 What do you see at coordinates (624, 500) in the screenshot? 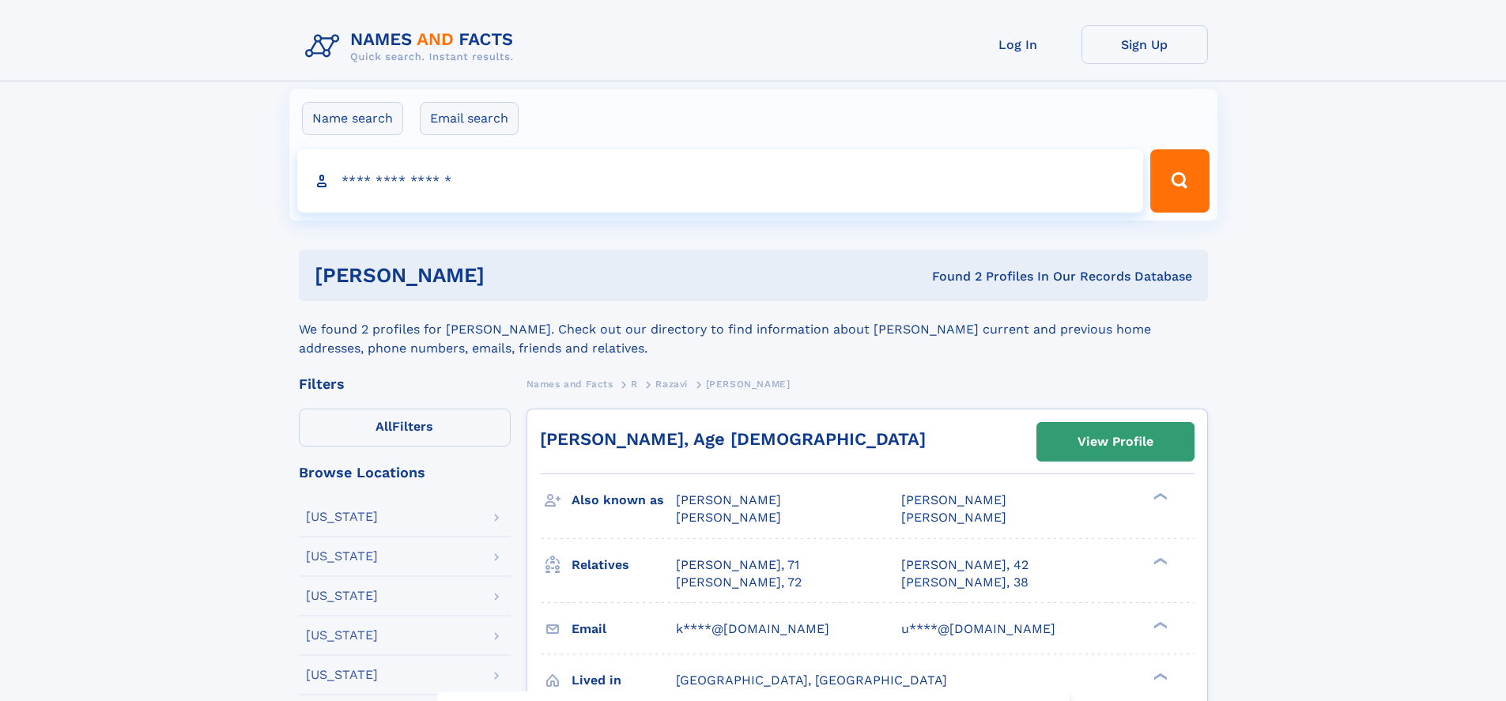
I see `h3: Also known as` at bounding box center [624, 500].